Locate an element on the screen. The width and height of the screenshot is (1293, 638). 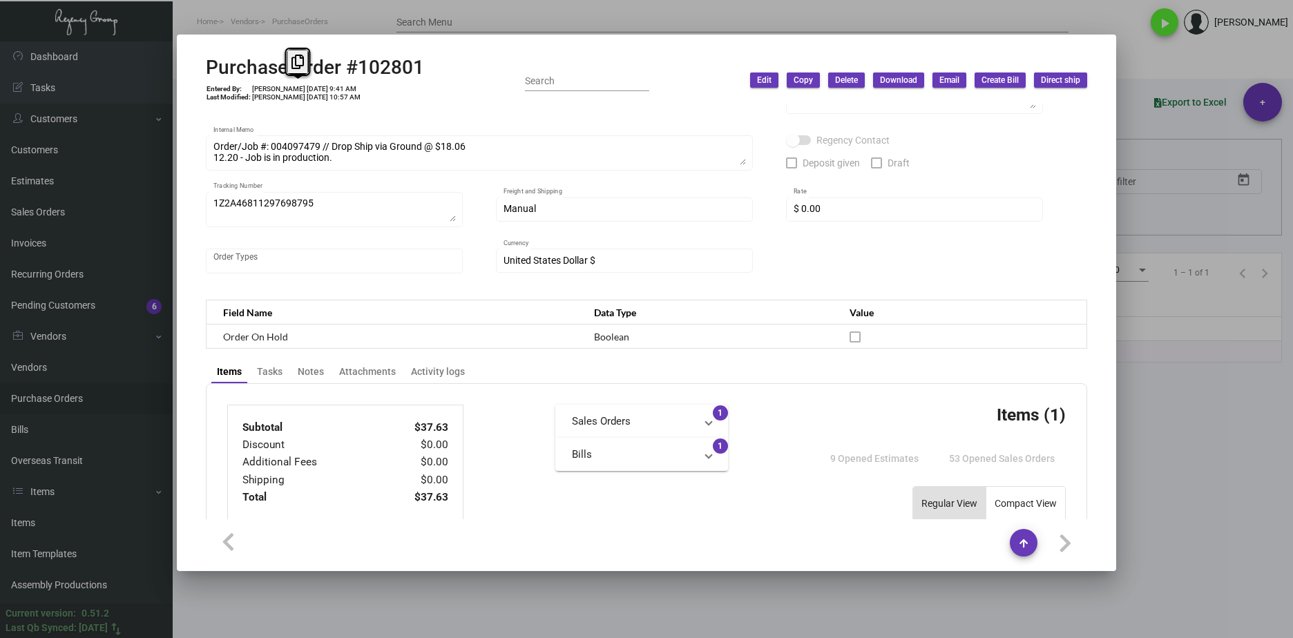
span: Draft is located at coordinates (899, 163).